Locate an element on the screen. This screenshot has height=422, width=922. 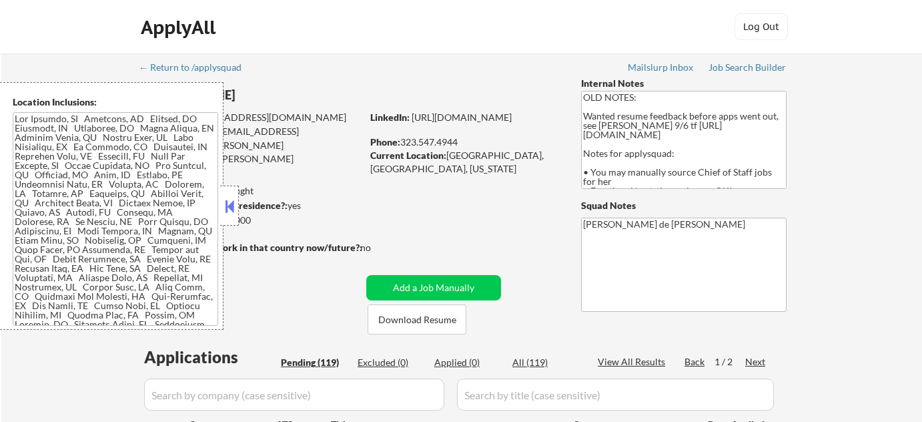
button: Download Resume is located at coordinates (417, 319).